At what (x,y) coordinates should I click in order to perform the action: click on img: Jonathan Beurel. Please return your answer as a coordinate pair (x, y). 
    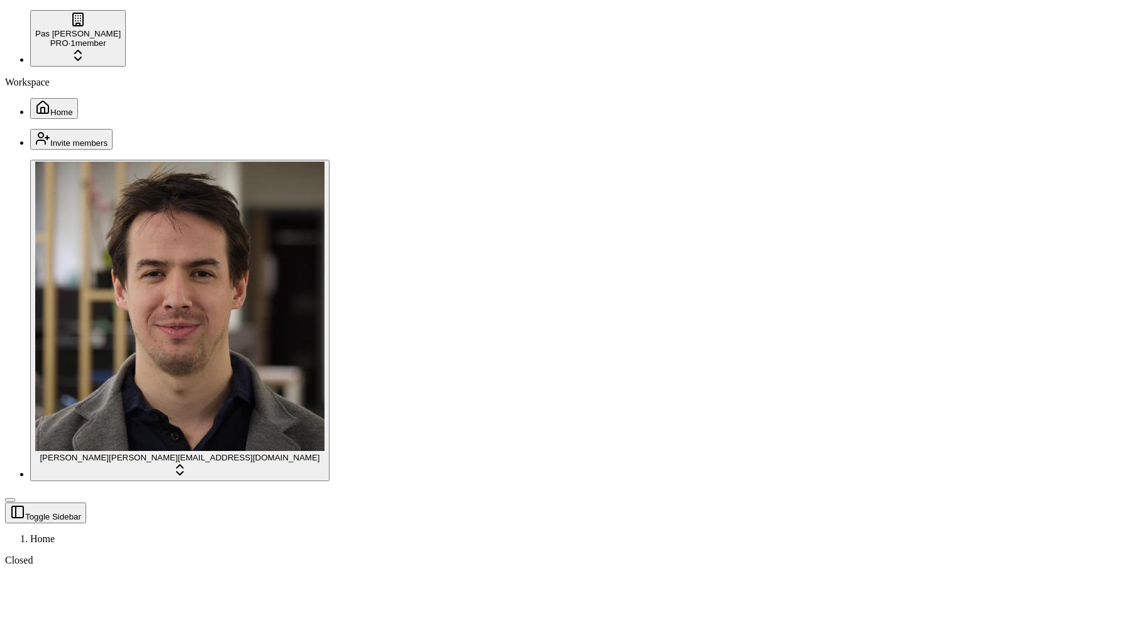
    Looking at the image, I should click on (180, 306).